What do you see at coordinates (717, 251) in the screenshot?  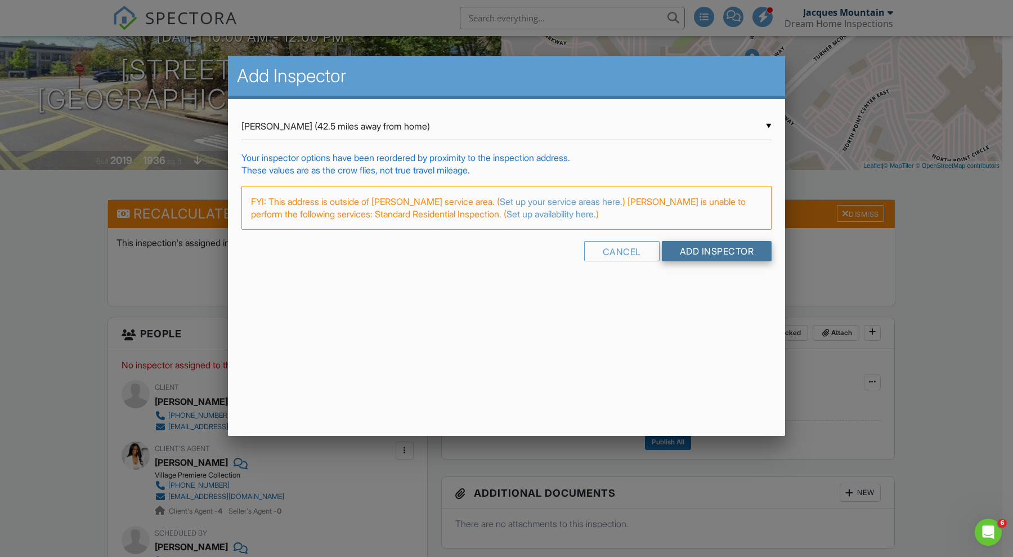 I see `input: Add Inspector` at bounding box center [717, 251].